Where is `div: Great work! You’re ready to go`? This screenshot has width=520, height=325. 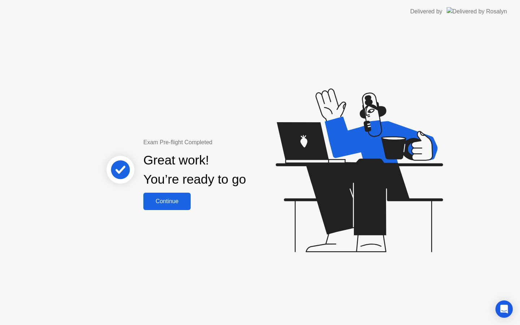 div: Great work! You’re ready to go is located at coordinates (195, 170).